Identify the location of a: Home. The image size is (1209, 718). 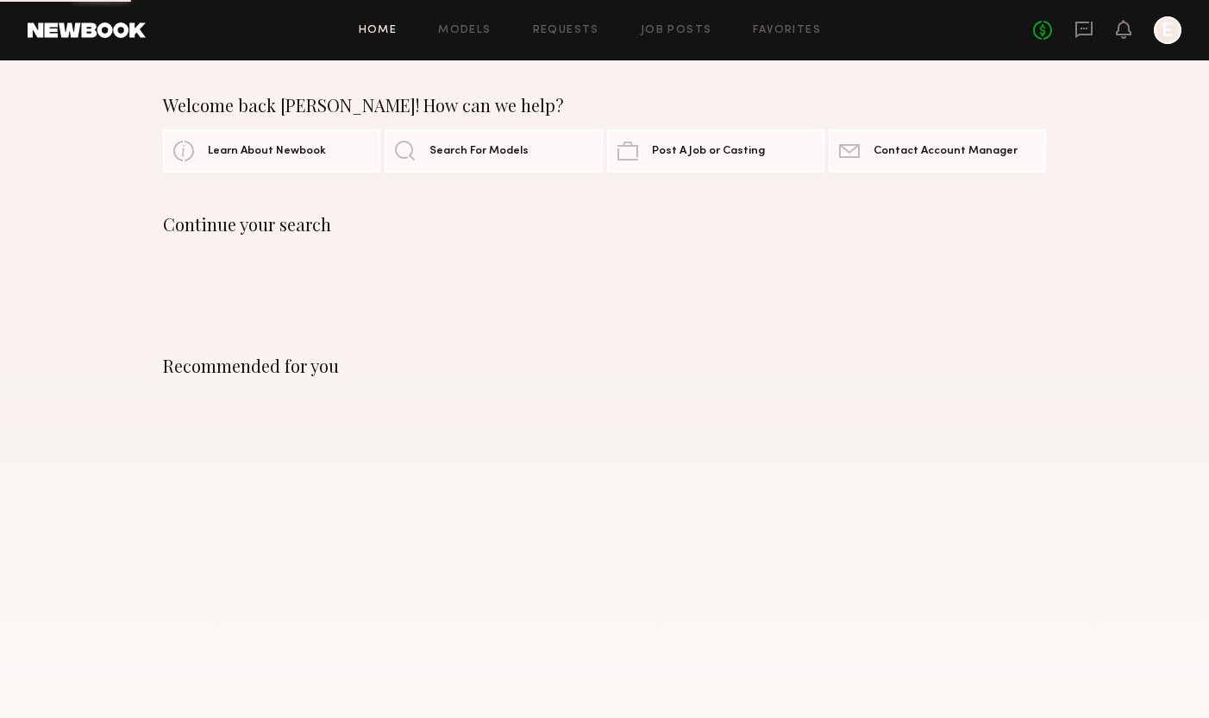
(378, 30).